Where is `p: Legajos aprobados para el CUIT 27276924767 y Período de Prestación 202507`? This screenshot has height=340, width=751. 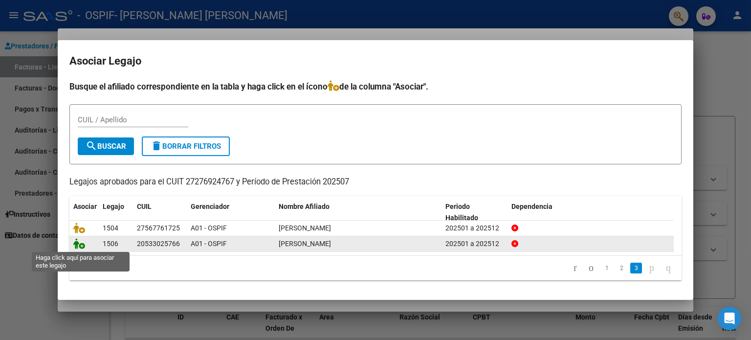 p: Legajos aprobados para el CUIT 27276924767 y Período de Prestación 202507 is located at coordinates (375, 182).